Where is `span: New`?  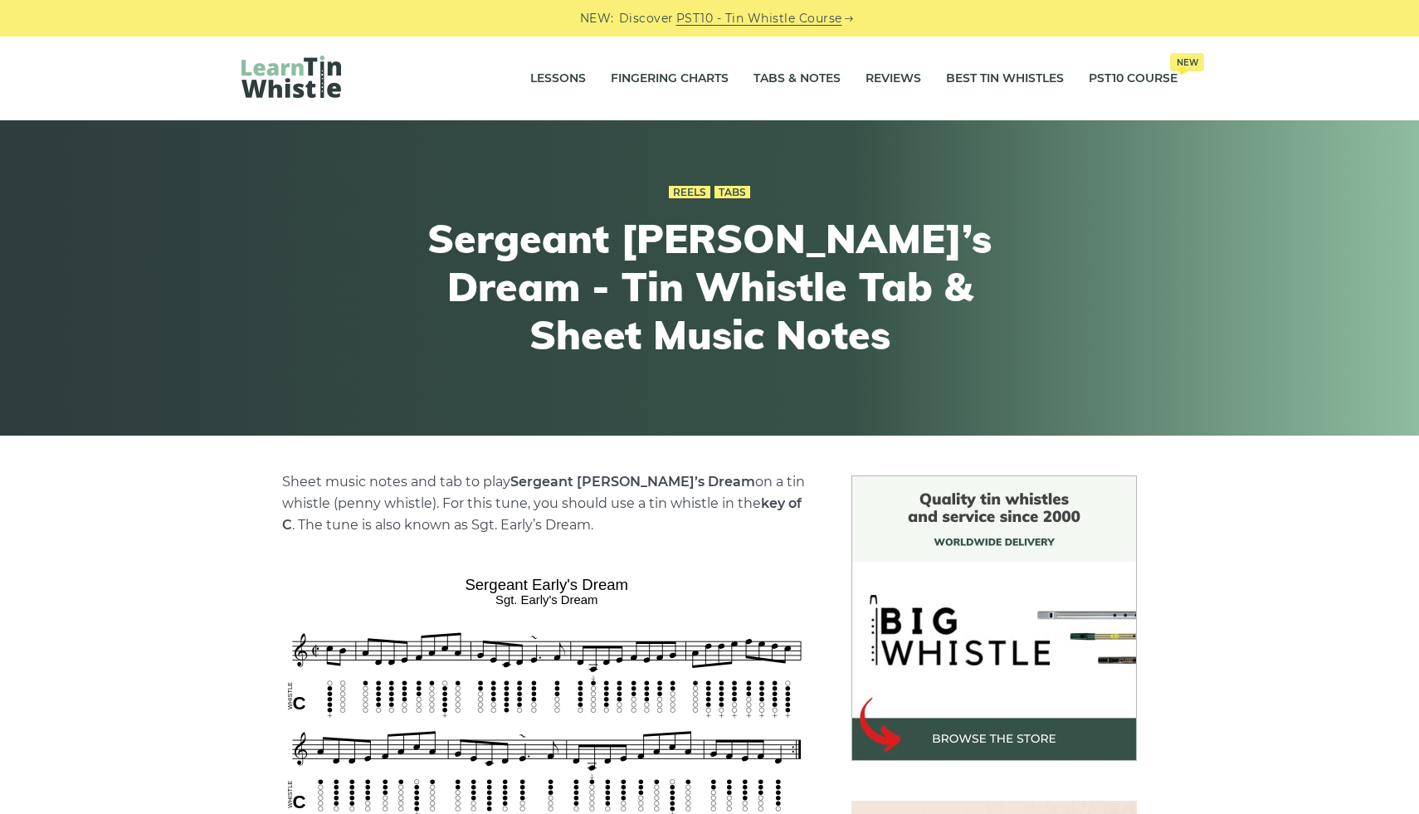
span: New is located at coordinates (1187, 62).